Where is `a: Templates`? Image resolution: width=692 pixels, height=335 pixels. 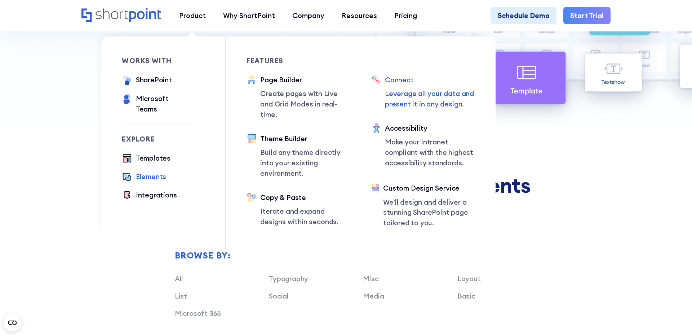
a: Templates is located at coordinates (146, 159).